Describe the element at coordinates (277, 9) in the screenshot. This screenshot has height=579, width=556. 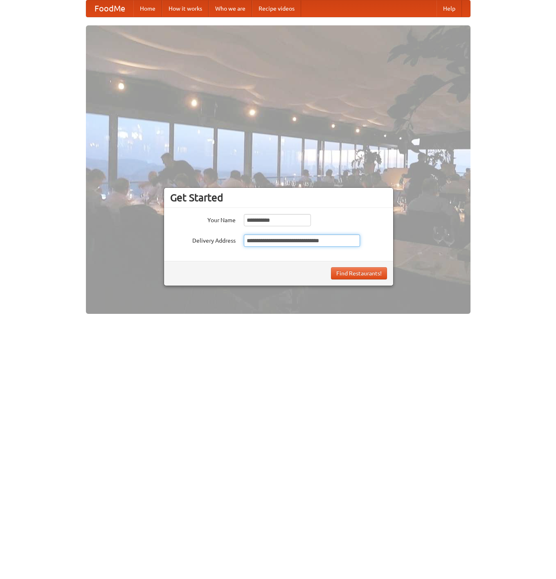
I see `a: Recipe videos` at that location.